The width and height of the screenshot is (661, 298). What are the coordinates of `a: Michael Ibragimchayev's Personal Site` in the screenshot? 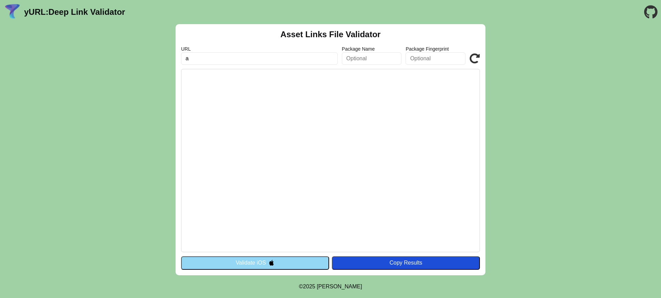 It's located at (339, 286).